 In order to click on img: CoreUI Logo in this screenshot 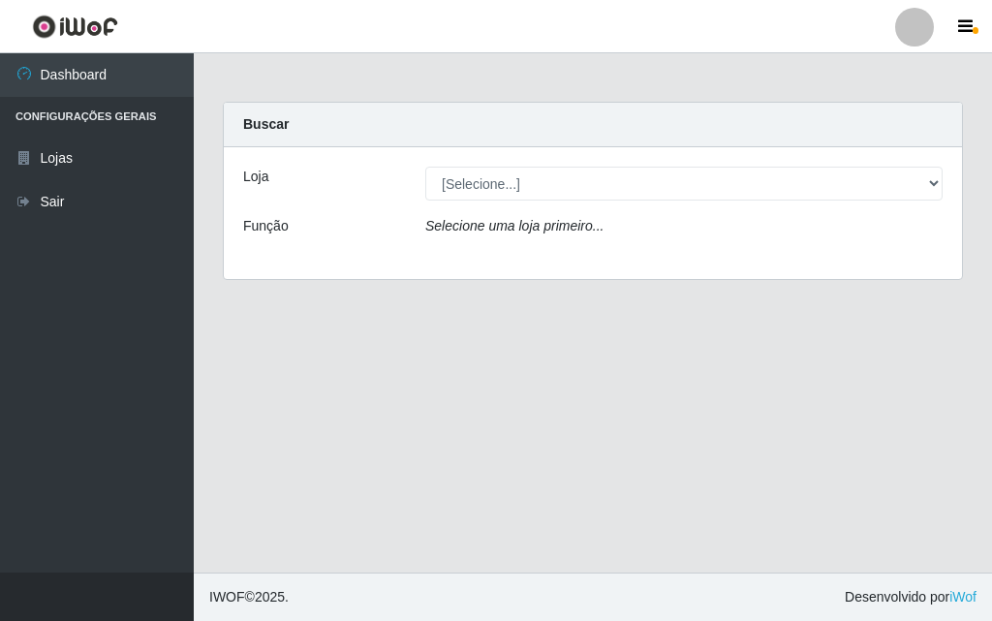, I will do `click(75, 26)`.